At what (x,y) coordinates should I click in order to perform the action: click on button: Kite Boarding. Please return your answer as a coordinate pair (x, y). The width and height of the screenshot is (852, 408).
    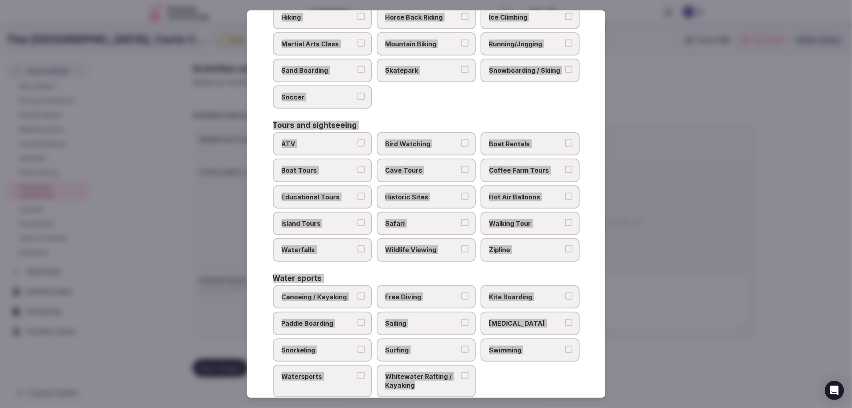
    Looking at the image, I should click on (569, 296).